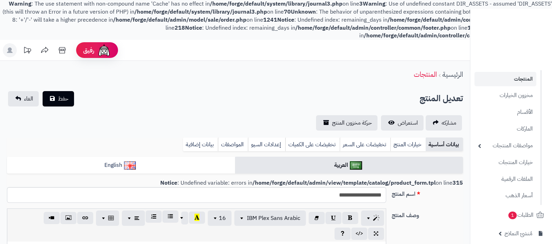 This screenshot has width=552, height=244. What do you see at coordinates (23, 99) in the screenshot?
I see `a: الغاء` at bounding box center [23, 99].